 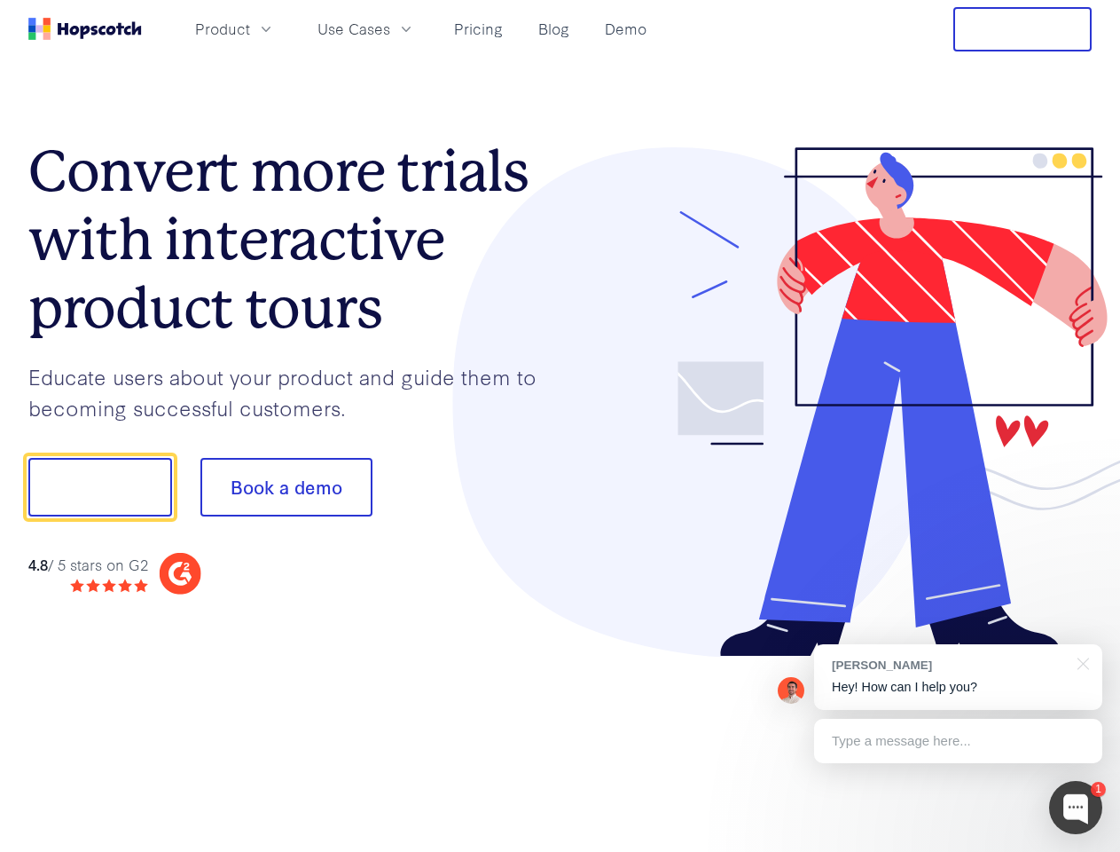 What do you see at coordinates (958, 741) in the screenshot?
I see `div: Type a message here...` at bounding box center [958, 741].